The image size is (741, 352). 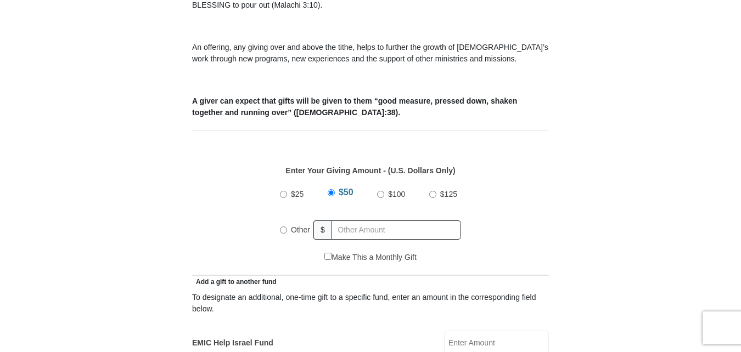 What do you see at coordinates (234, 282) in the screenshot?
I see `span: Add a gift to another fund` at bounding box center [234, 282].